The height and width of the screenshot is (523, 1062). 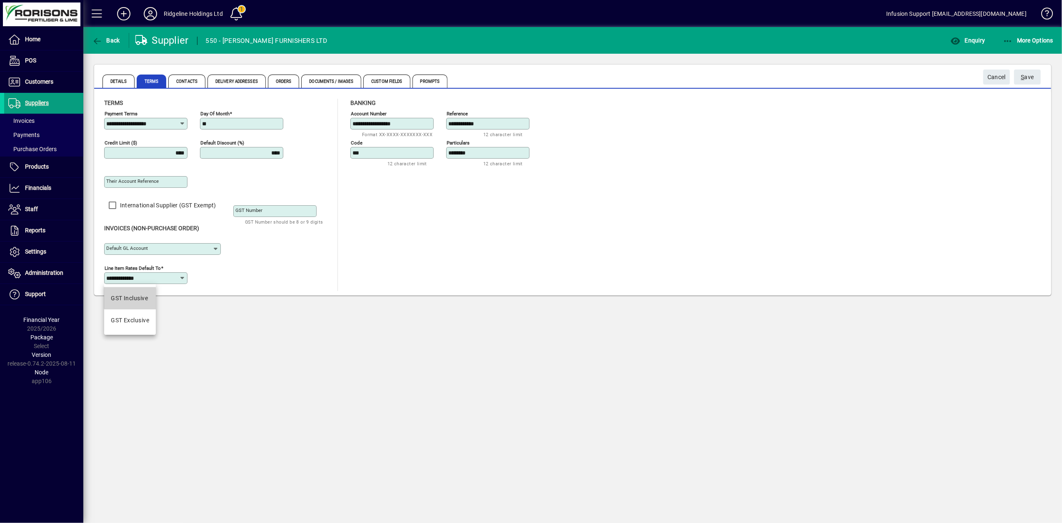 I want to click on span: Invoices (non-purchase order), so click(x=152, y=228).